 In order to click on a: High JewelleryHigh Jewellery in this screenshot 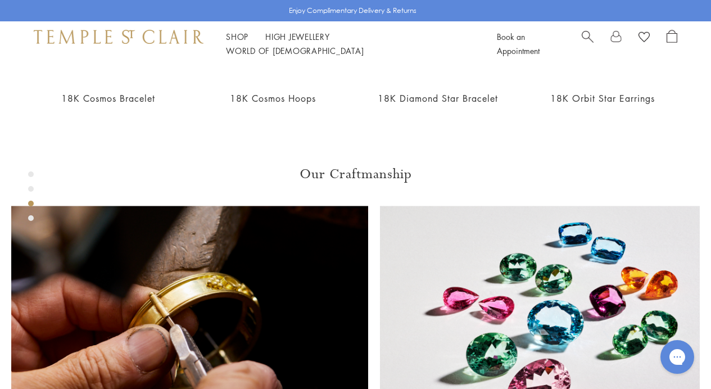, I will do `click(297, 37)`.